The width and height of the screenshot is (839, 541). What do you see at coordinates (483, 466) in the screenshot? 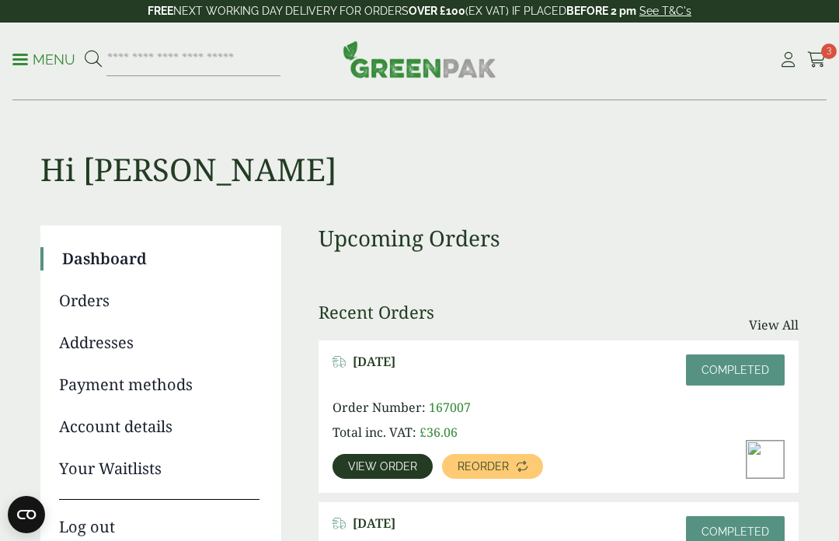
I see `span: Reorder` at bounding box center [483, 466].